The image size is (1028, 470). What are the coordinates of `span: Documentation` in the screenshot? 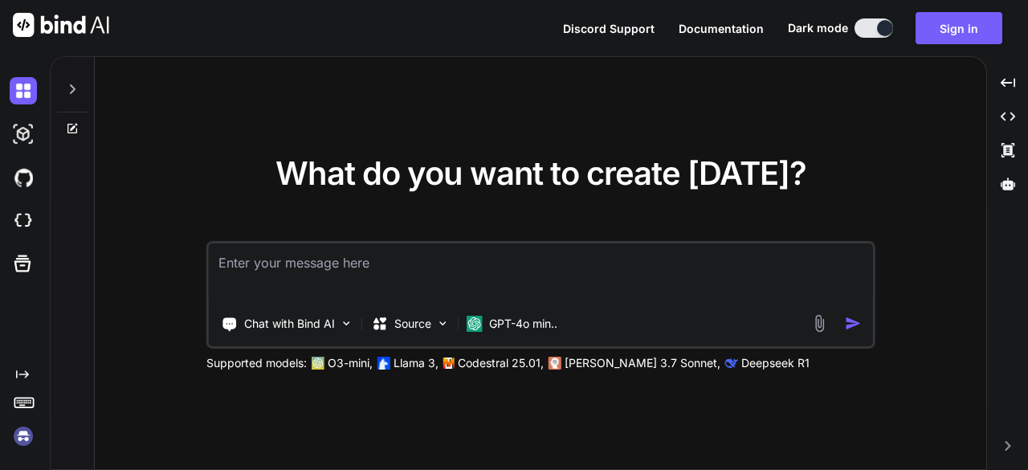 It's located at (721, 28).